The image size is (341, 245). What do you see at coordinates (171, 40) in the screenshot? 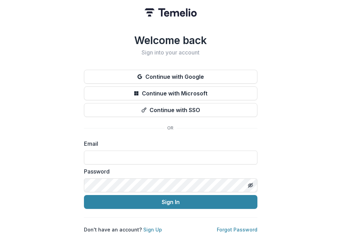
I see `h1: Welcome back` at bounding box center [171, 40].